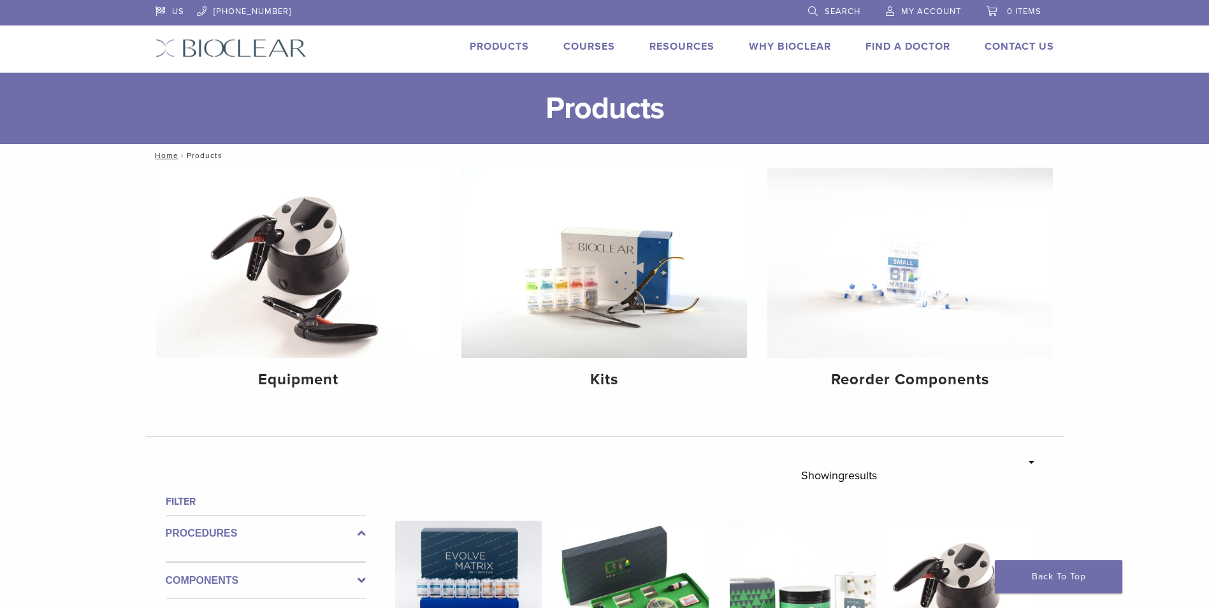  What do you see at coordinates (266, 580) in the screenshot?
I see `label: Components` at bounding box center [266, 580].